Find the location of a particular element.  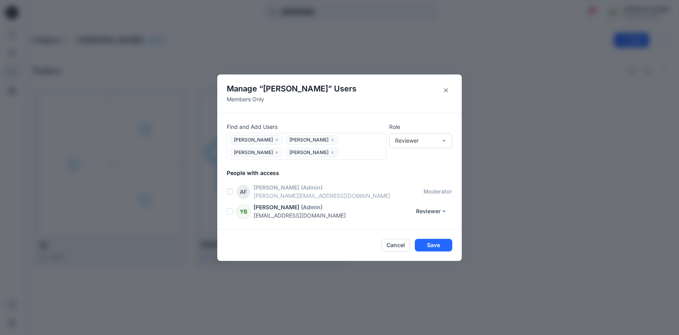

button: Close is located at coordinates (446, 90).